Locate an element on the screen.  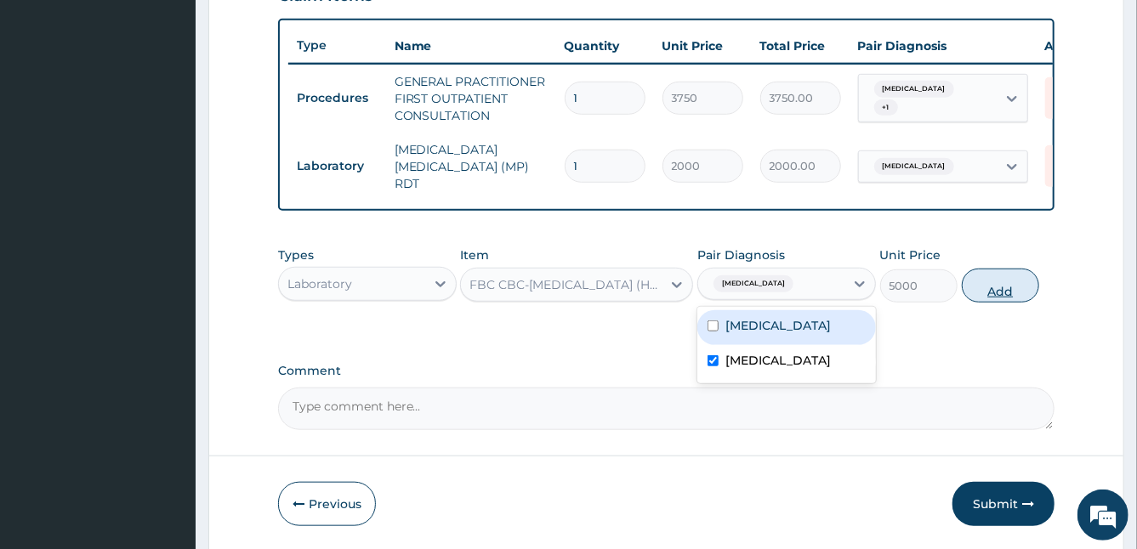
th: Actions is located at coordinates (1079, 46).